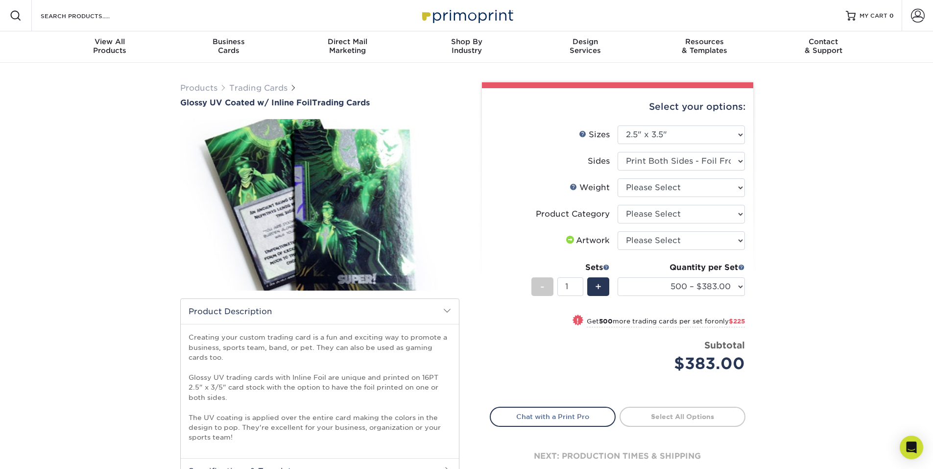 This screenshot has height=469, width=933. I want to click on div: Sides, so click(598, 161).